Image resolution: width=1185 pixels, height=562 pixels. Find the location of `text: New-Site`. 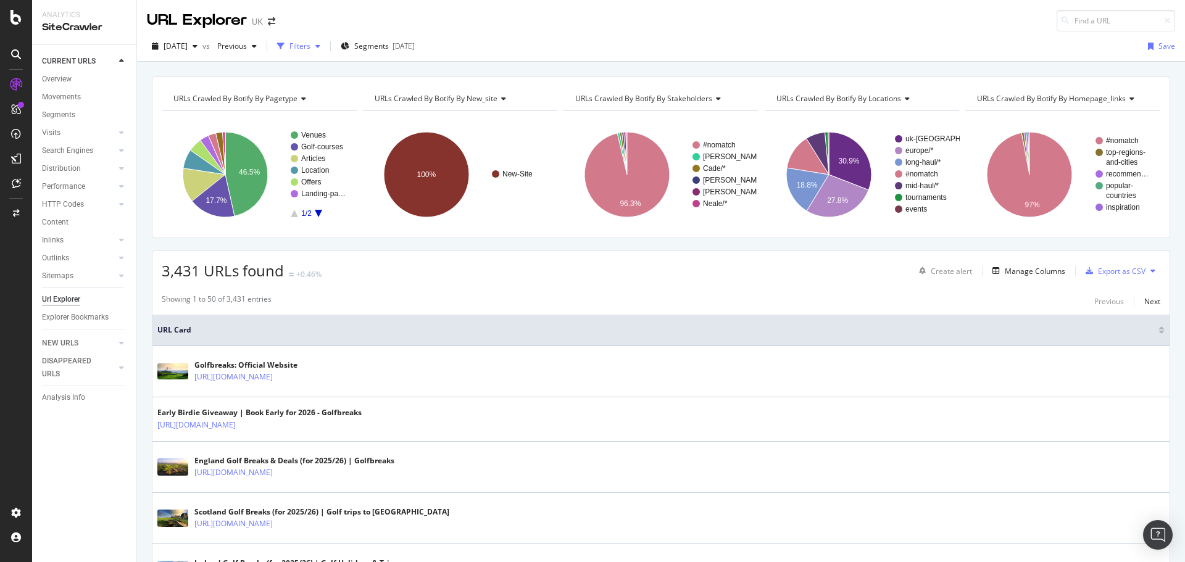

text: New-Site is located at coordinates (517, 174).